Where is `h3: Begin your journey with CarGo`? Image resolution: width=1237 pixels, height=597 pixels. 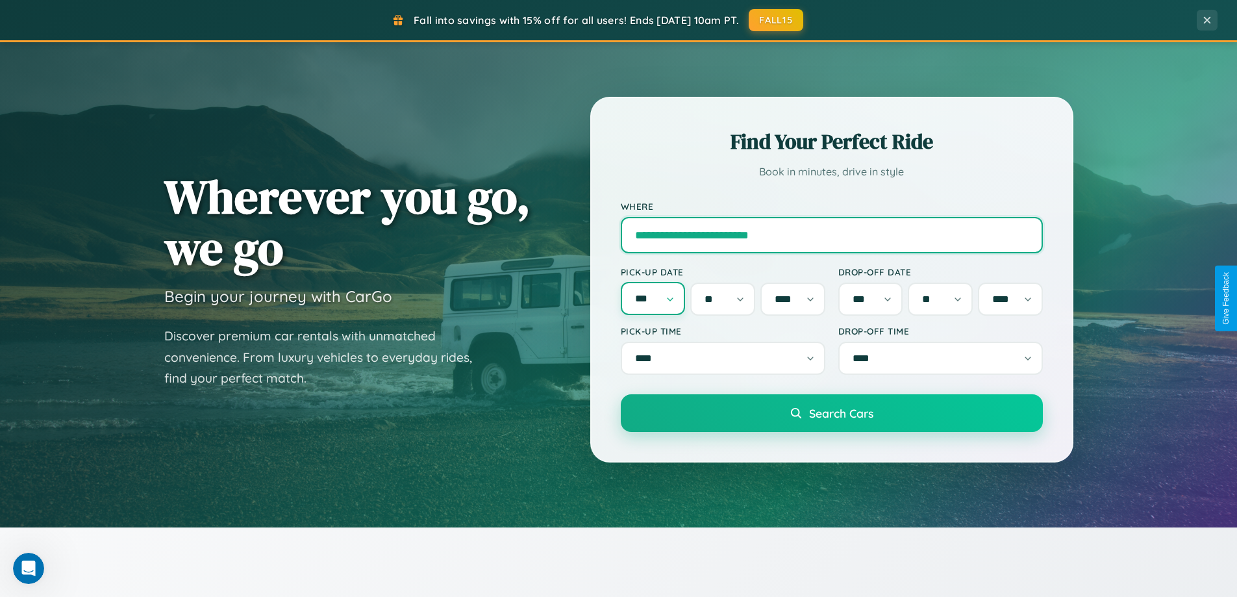
h3: Begin your journey with CarGo is located at coordinates (278, 296).